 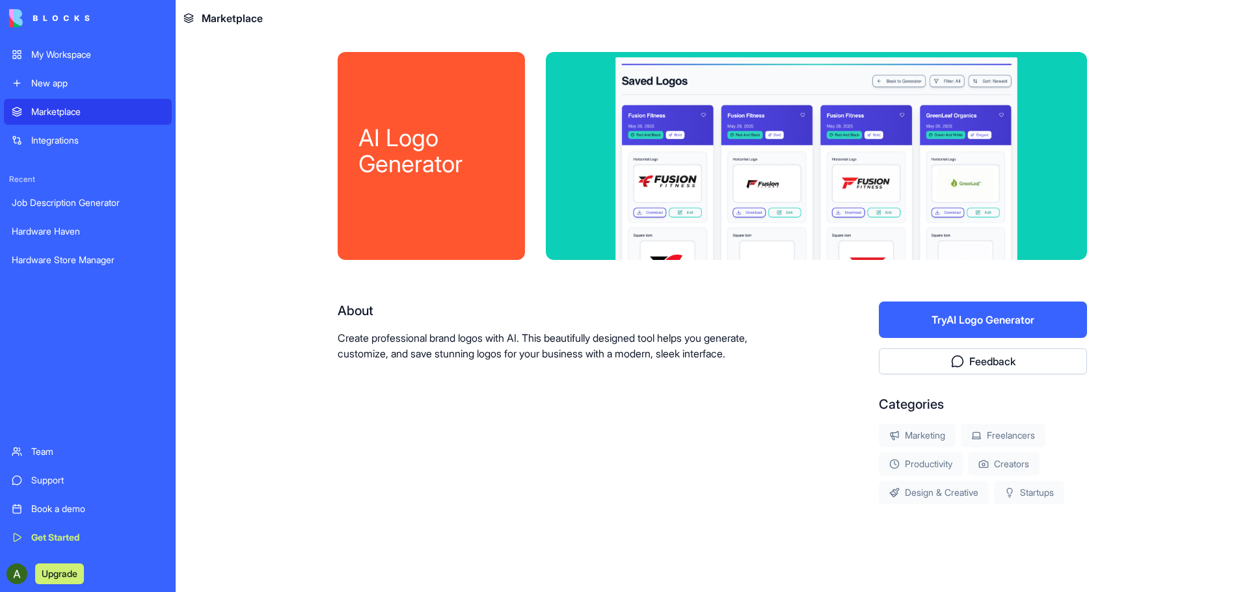 What do you see at coordinates (566, 346) in the screenshot?
I see `p: Create professional brand logos with AI. This beautifully designed tool helps you generate, custo...` at bounding box center [566, 346].